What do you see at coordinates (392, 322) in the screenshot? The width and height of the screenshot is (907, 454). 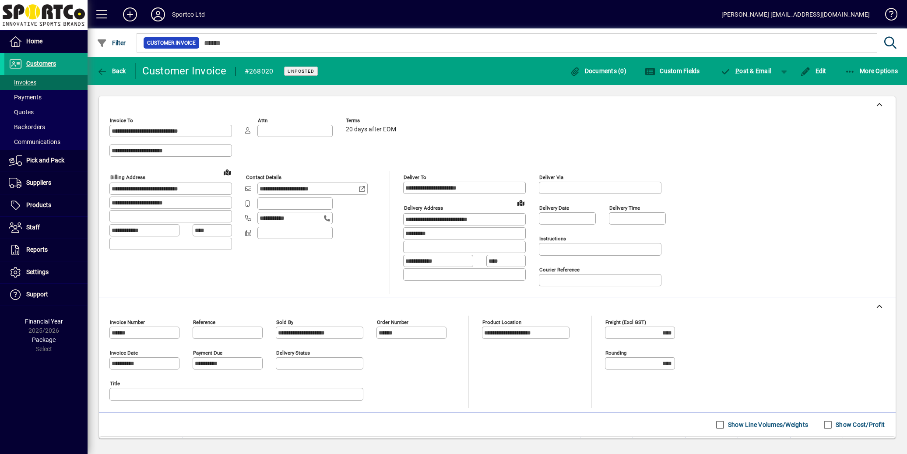 I see `mat-label: Order number` at bounding box center [392, 322].